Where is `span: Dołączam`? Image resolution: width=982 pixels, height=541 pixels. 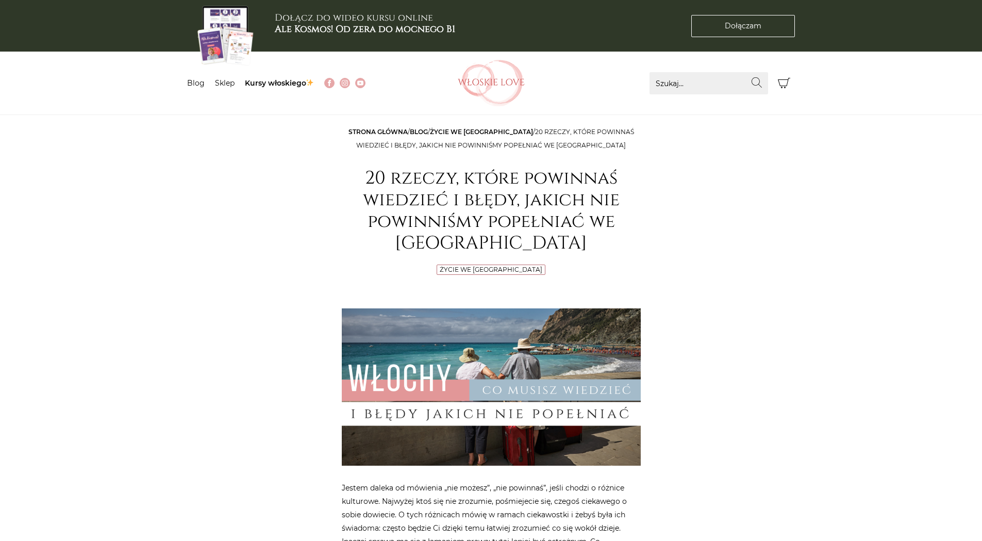
span: Dołączam is located at coordinates (743, 26).